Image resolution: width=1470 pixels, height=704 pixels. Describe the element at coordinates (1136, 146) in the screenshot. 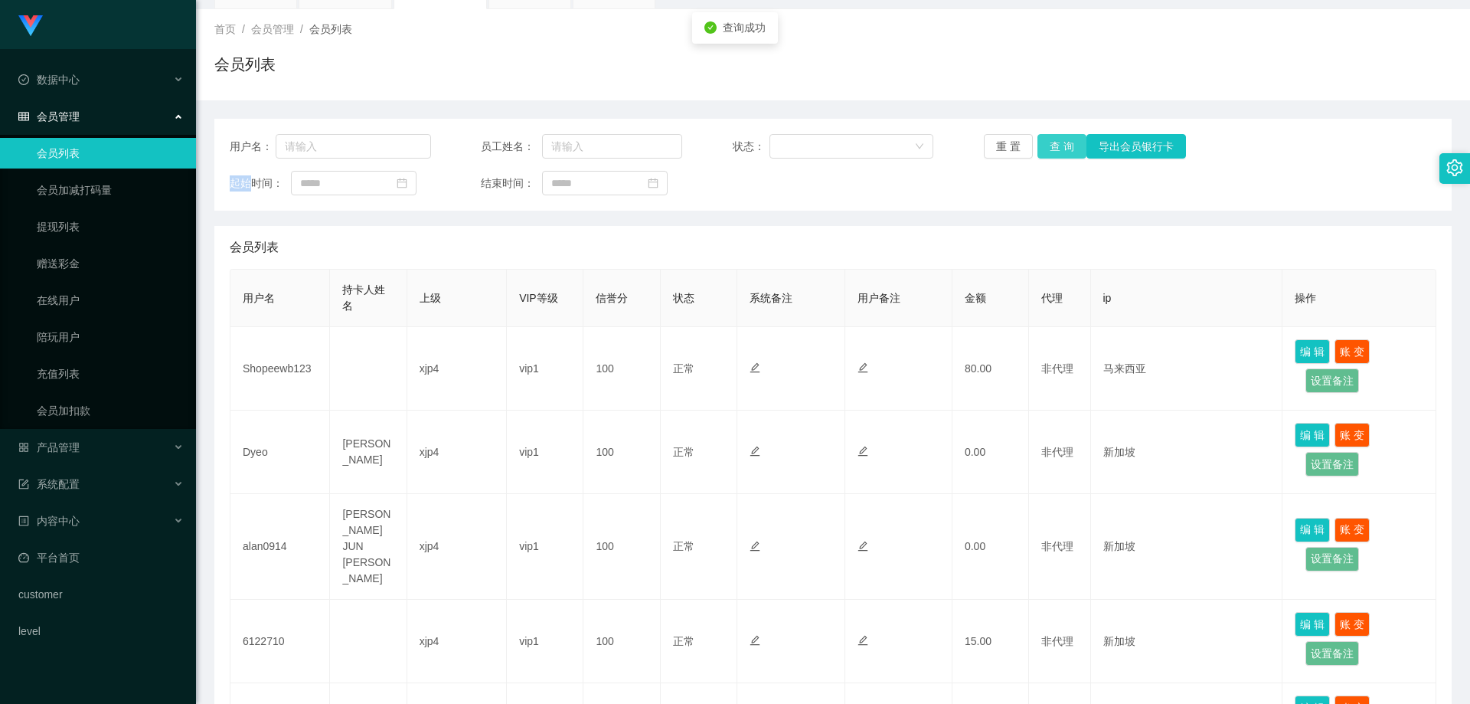

I see `button: 导出会员银行卡` at that location.